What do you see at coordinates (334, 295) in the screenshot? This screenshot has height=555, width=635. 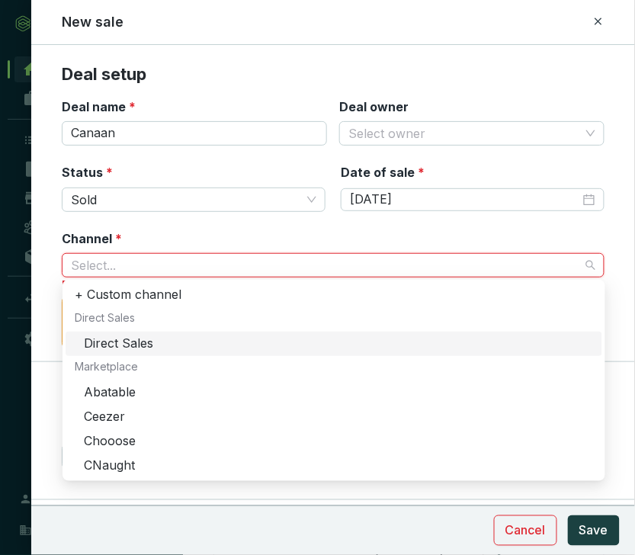 I see `div: + Custom channel` at bounding box center [334, 295].